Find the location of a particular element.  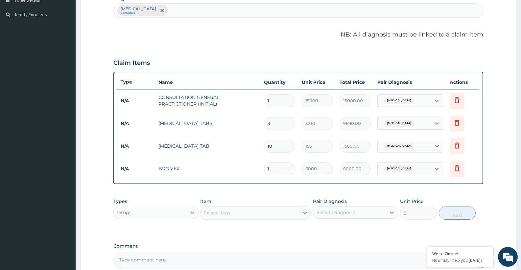

div: Select Diagnosis is located at coordinates (336, 212).